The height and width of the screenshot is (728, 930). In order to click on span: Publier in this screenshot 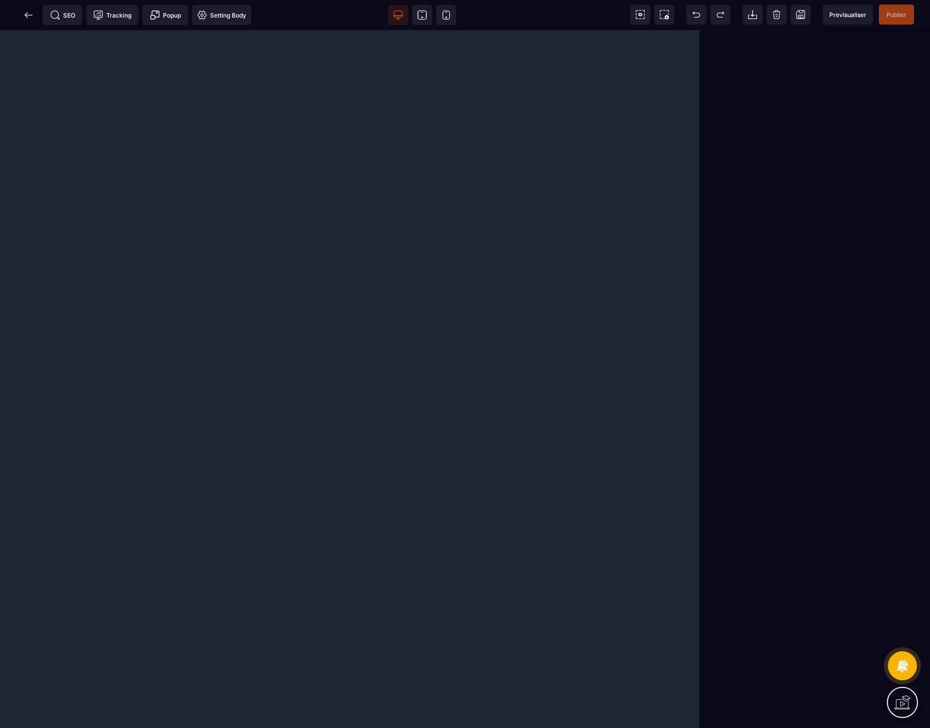, I will do `click(897, 15)`.